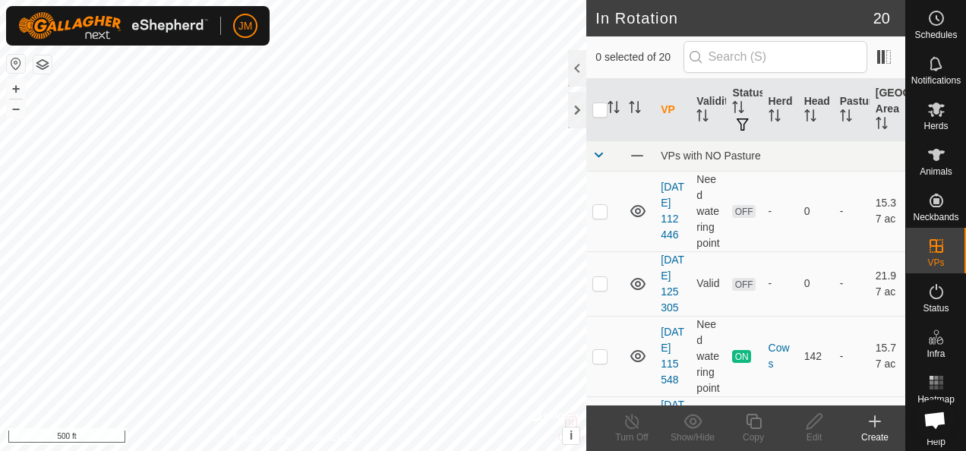 The image size is (966, 451). I want to click on button: i, so click(571, 436).